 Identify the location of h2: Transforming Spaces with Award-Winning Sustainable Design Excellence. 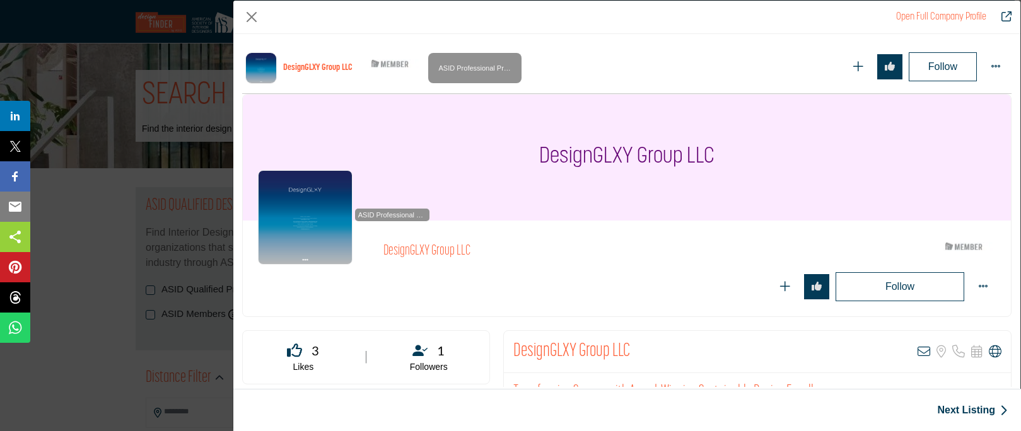
(757, 392).